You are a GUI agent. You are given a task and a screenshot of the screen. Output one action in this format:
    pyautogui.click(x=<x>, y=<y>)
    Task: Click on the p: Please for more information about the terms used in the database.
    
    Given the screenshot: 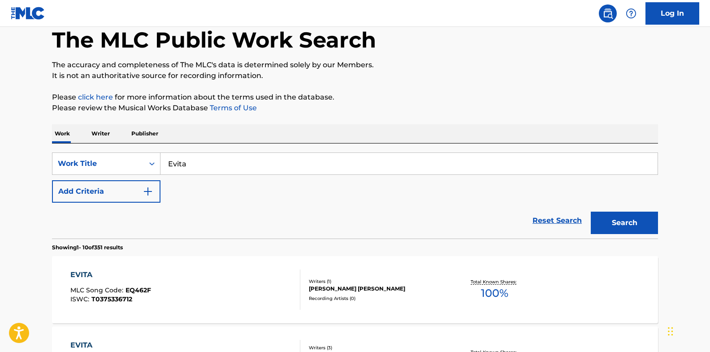 What is the action you would take?
    pyautogui.click(x=355, y=97)
    